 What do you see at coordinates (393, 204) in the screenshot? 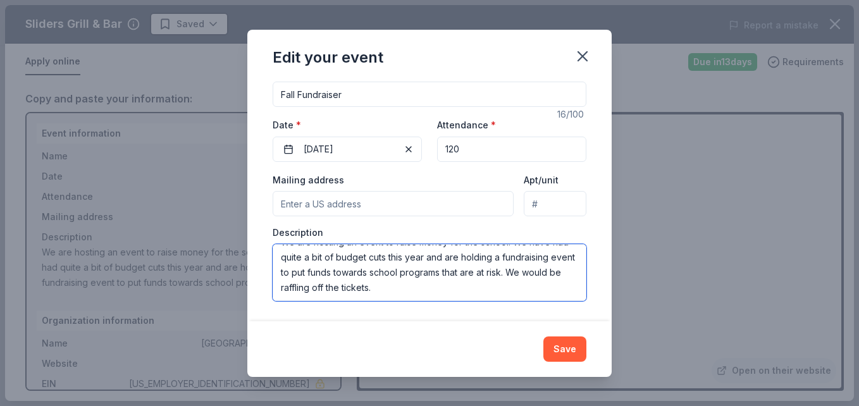
I see `input: Enter a US address` at bounding box center [393, 204].